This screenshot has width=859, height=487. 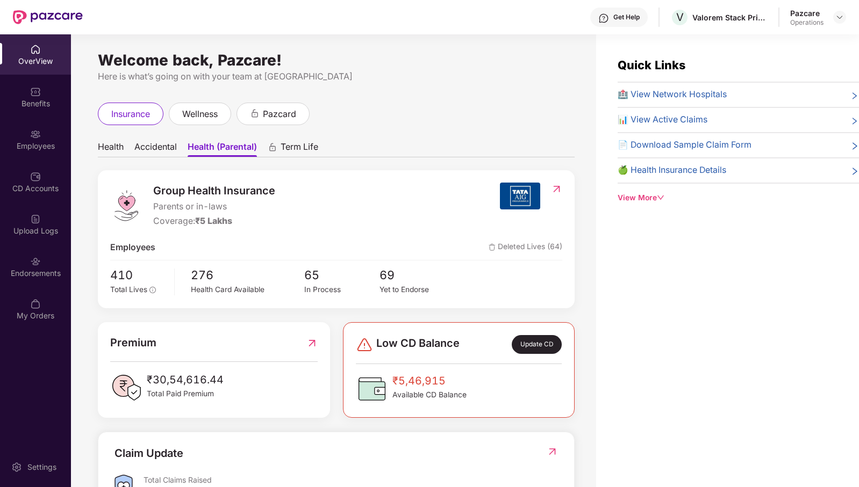 I want to click on img: PaidPremiumIcon, so click(x=126, y=388).